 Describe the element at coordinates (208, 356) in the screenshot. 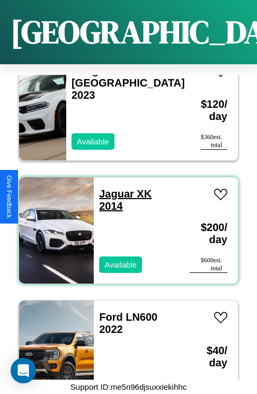

I see `h3: $ 40 / day` at that location.